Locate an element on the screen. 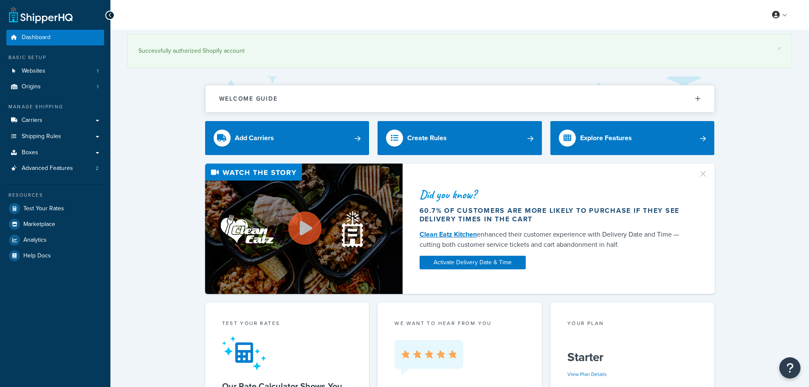 This screenshot has height=387, width=809. h2: Welcome Guide is located at coordinates (248, 99).